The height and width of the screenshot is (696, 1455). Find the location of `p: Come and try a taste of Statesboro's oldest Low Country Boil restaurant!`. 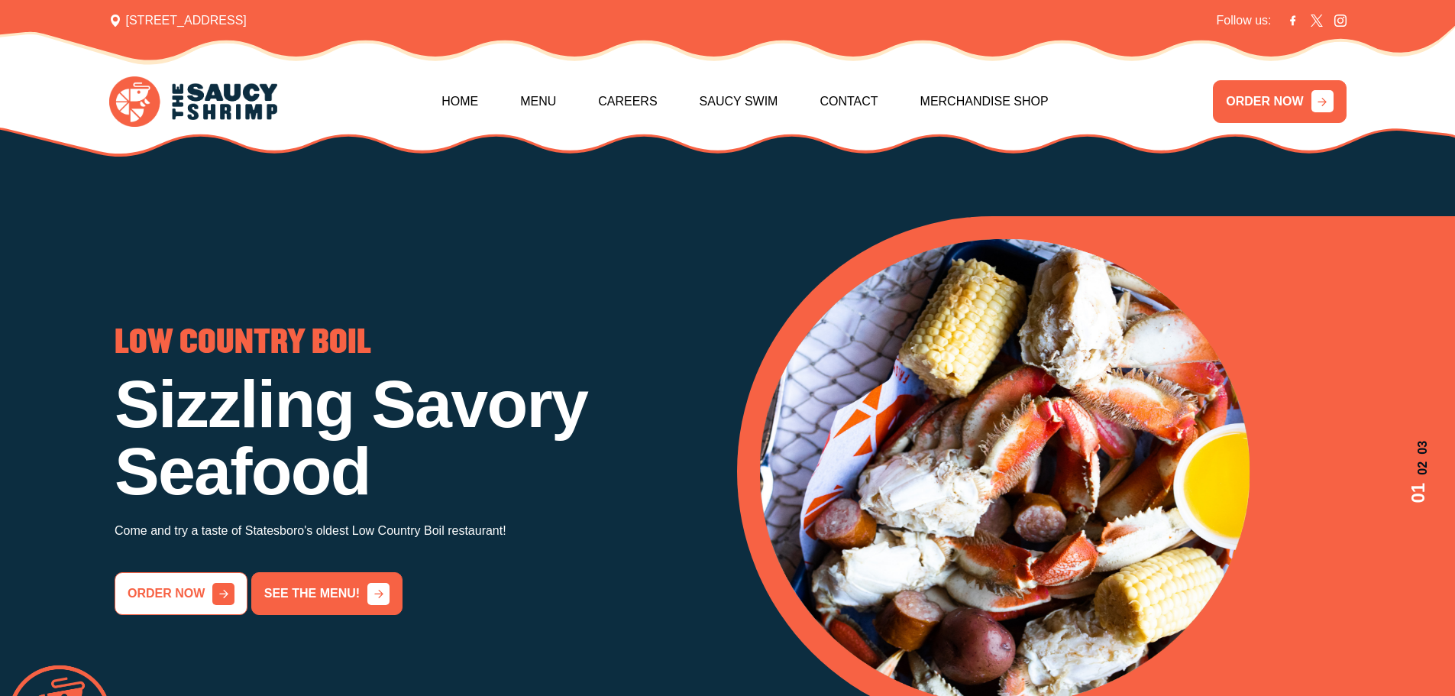

p: Come and try a taste of Statesboro's oldest Low Country Boil restaurant! is located at coordinates (416, 531).